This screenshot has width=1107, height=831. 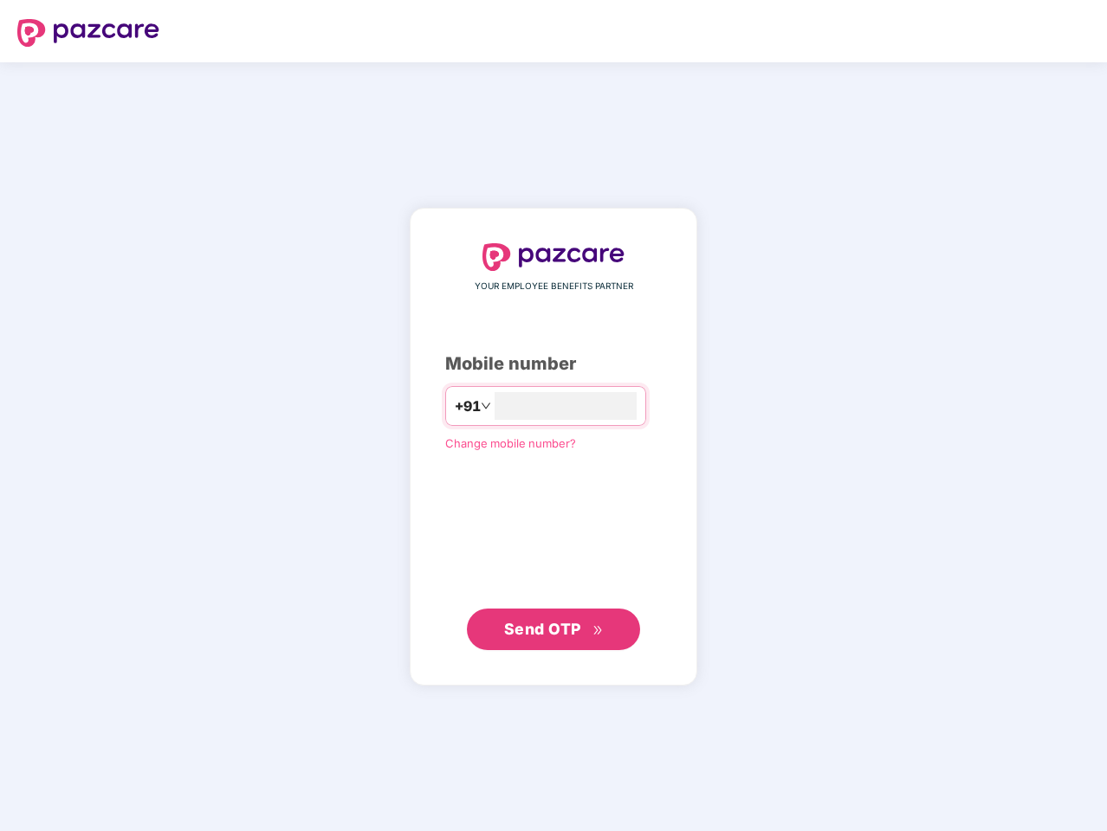 What do you see at coordinates (468, 406) in the screenshot?
I see `span: +91` at bounding box center [468, 406].